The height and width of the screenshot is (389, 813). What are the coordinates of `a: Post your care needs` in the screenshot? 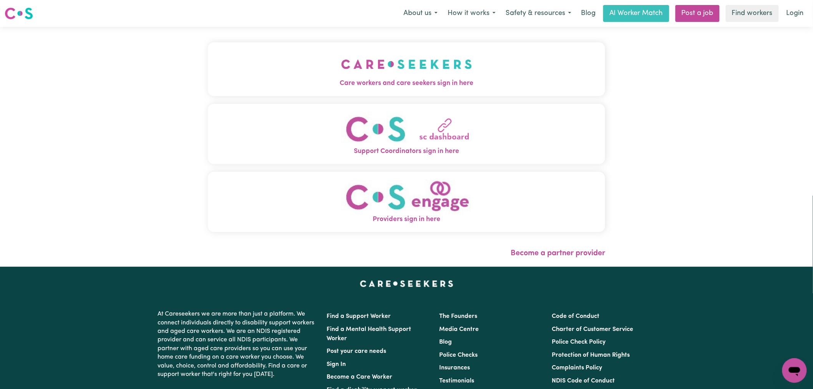 It's located at (356, 351).